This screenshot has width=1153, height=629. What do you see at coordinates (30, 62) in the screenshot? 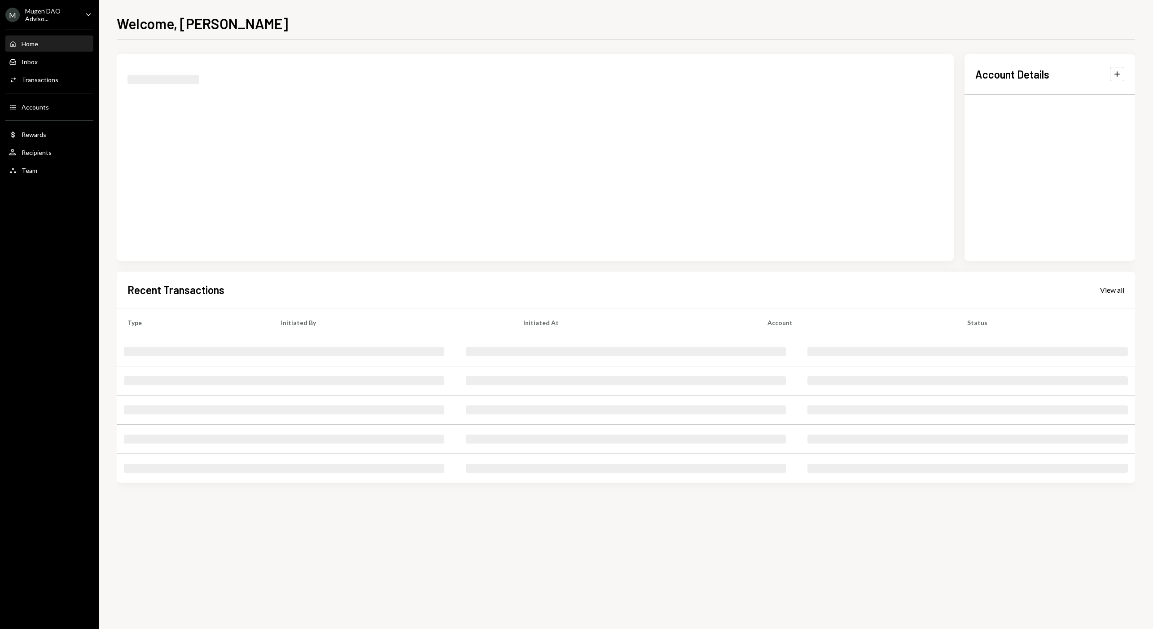
I see `div: Inbox` at bounding box center [30, 62].